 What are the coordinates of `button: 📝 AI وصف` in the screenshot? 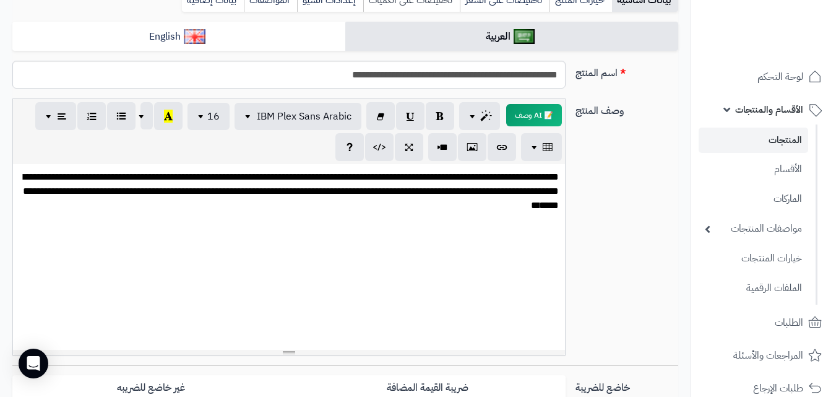 It's located at (534, 115).